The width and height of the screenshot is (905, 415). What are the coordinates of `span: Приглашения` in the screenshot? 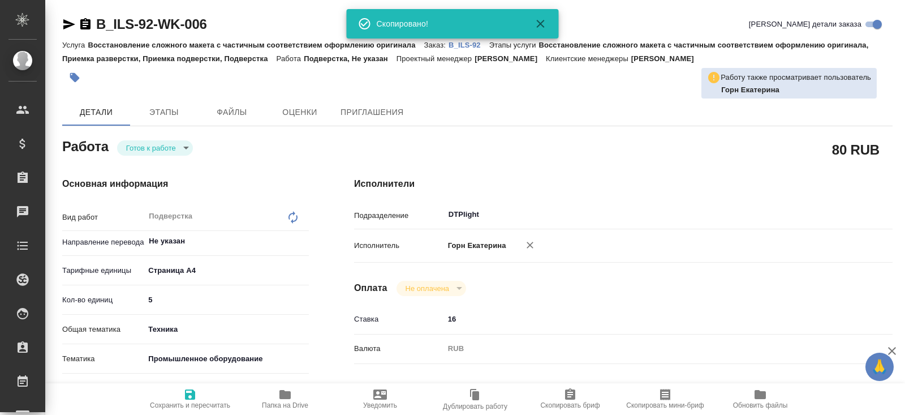 It's located at (372, 112).